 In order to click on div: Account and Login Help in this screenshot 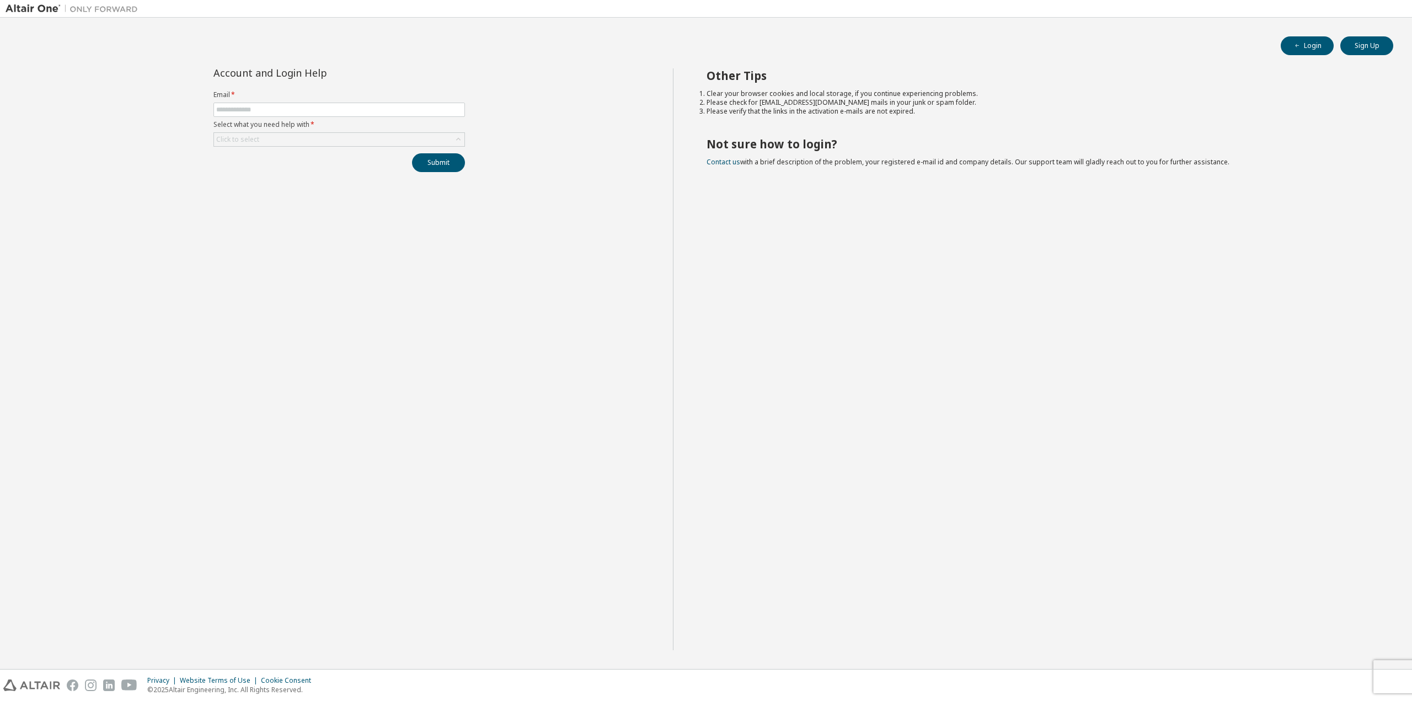, I will do `click(314, 73)`.